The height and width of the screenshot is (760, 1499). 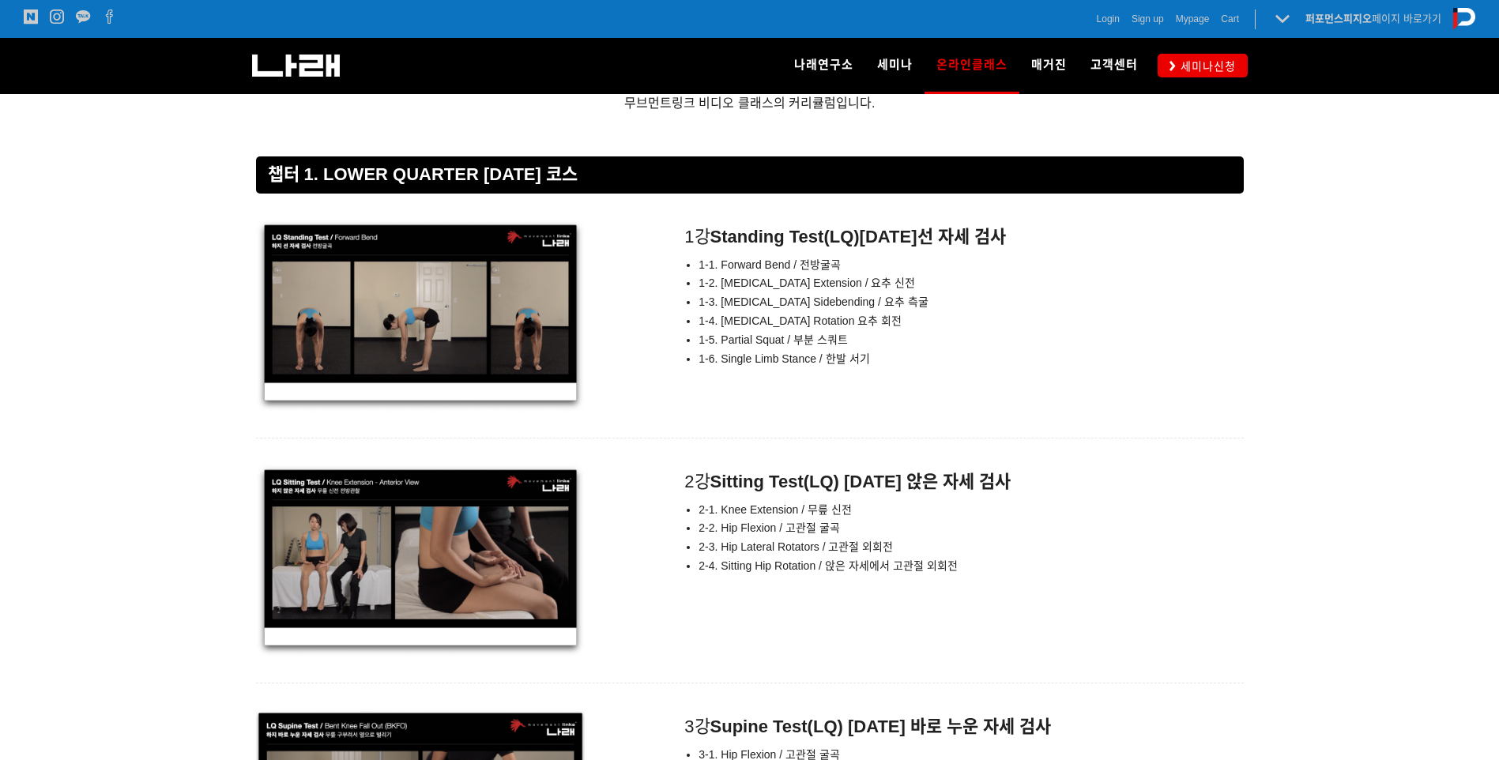 What do you see at coordinates (1229, 19) in the screenshot?
I see `span: Cart` at bounding box center [1229, 19].